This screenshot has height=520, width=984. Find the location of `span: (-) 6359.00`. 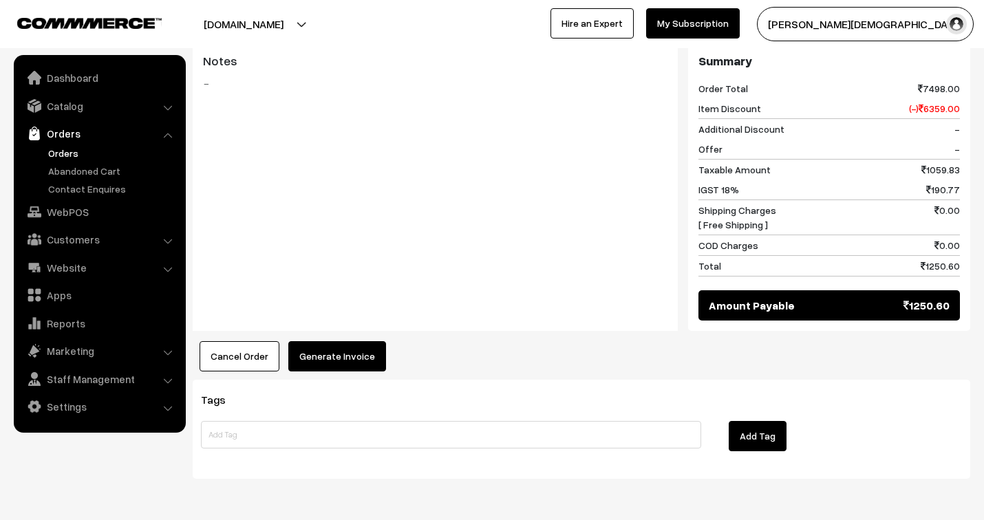

span: (-) 6359.00 is located at coordinates (934, 108).